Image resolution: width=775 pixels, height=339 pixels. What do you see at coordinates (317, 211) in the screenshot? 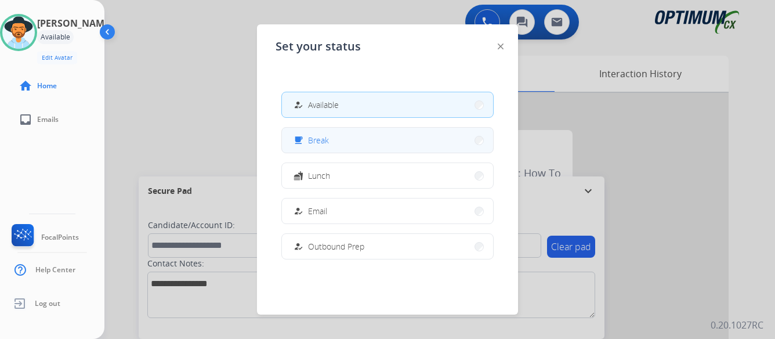
I see `span: Email` at bounding box center [317, 211].